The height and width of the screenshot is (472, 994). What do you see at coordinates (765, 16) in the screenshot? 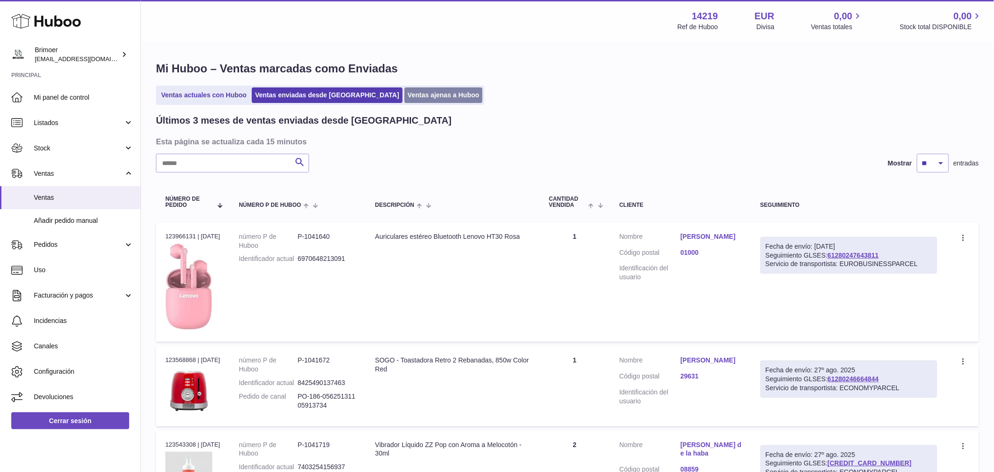
I see `strong: EUR` at bounding box center [765, 16].